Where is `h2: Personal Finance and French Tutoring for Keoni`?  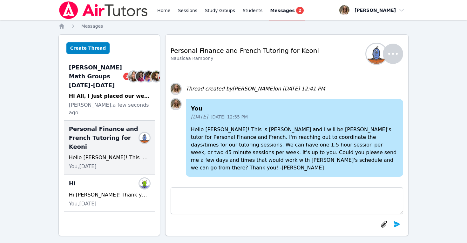
h2: Personal Finance and French Tutoring for Keoni is located at coordinates (245, 51).